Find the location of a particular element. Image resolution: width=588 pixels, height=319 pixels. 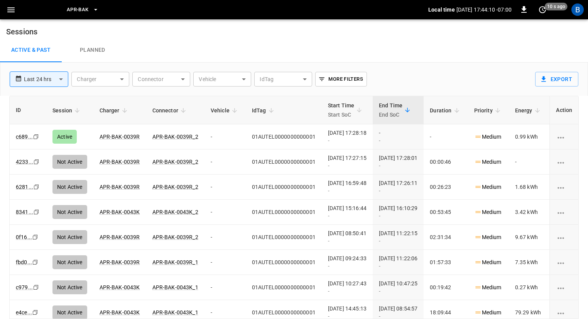

a: APR-BAK-0043K_1 is located at coordinates (175, 312).